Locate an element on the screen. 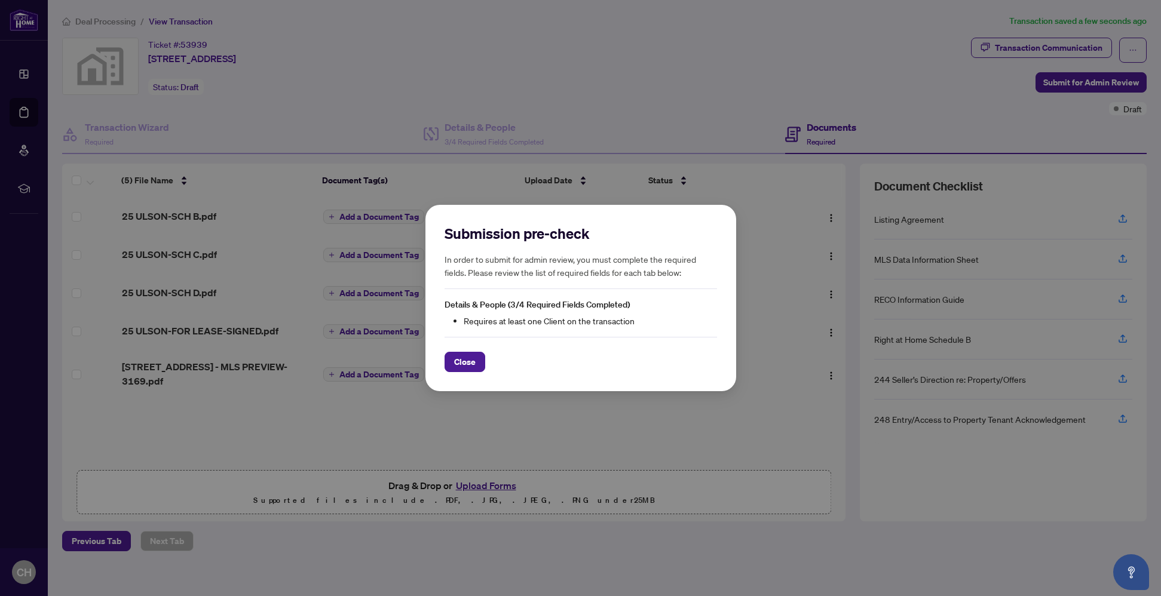 The image size is (1161, 596). span: Close is located at coordinates (465, 362).